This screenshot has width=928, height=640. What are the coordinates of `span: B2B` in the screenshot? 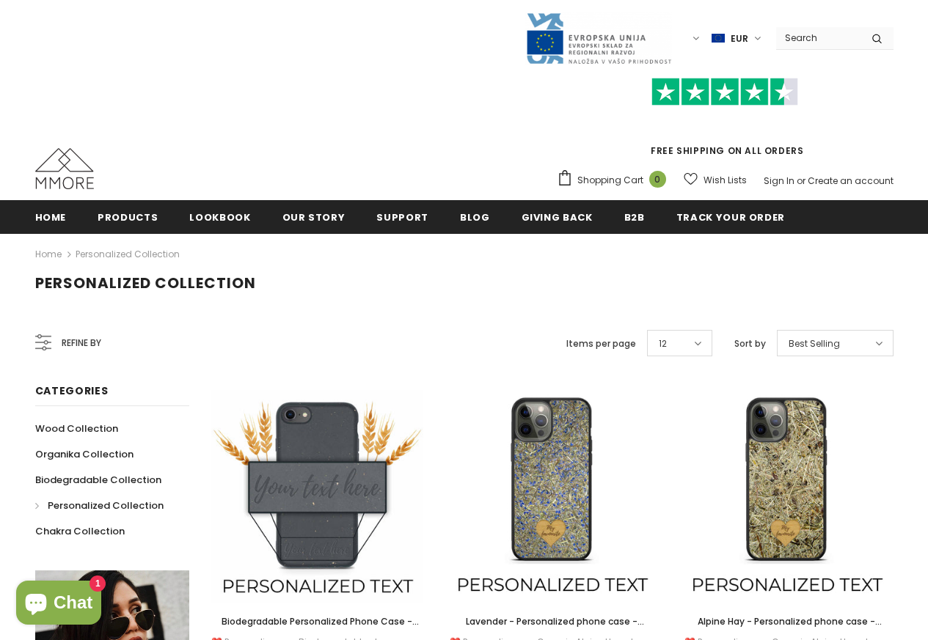 It's located at (635, 217).